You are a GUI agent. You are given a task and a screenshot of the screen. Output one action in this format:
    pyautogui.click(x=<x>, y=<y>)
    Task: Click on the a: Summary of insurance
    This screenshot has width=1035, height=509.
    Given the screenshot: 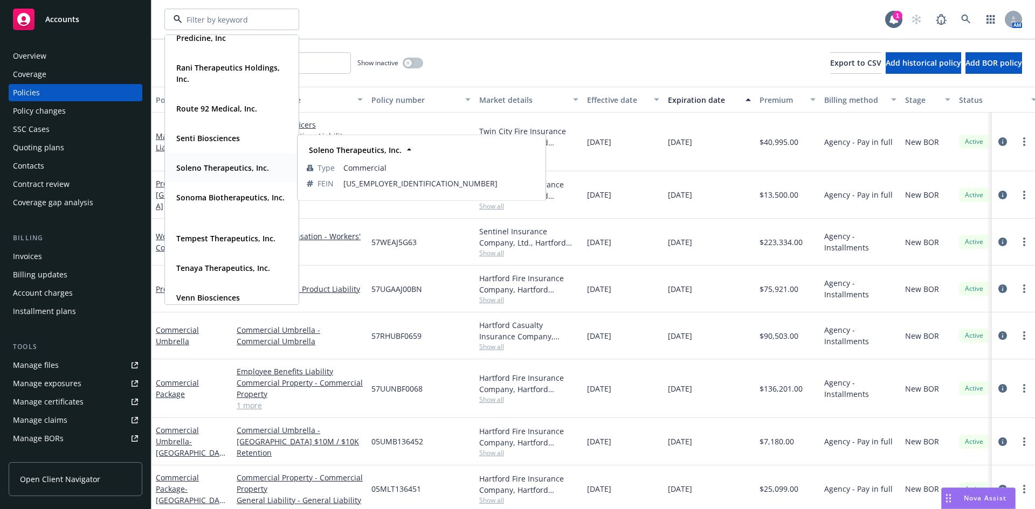 What is the action you would take?
    pyautogui.click(x=75, y=457)
    